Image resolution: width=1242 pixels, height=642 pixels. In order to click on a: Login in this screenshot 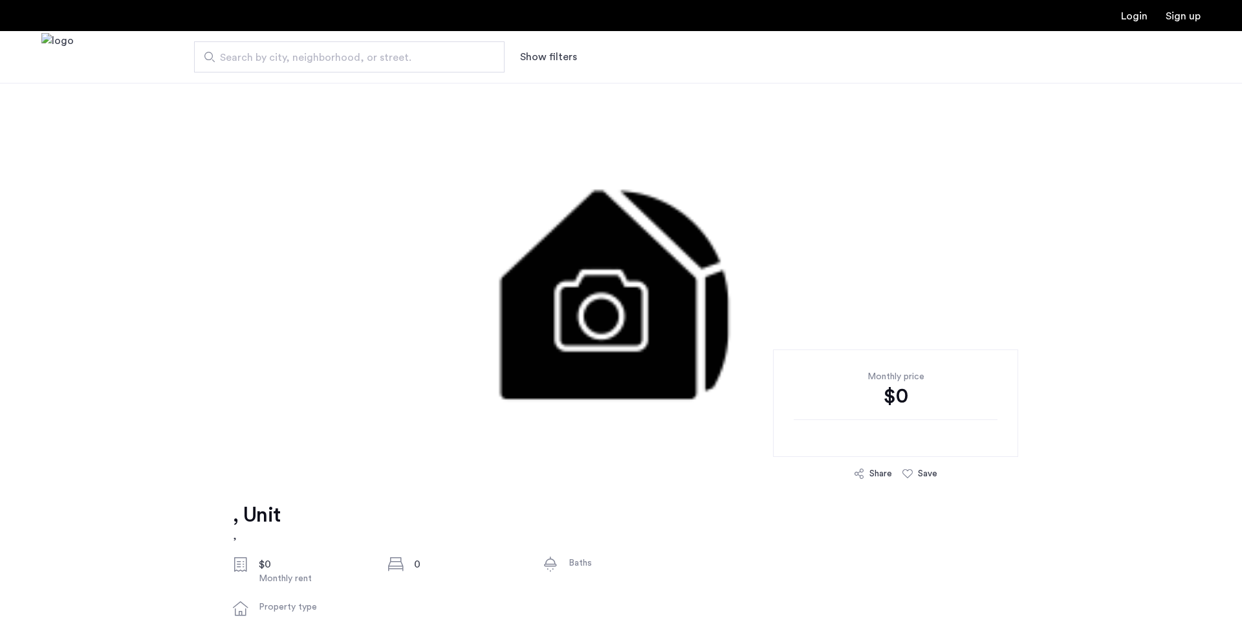, I will do `click(1134, 16)`.